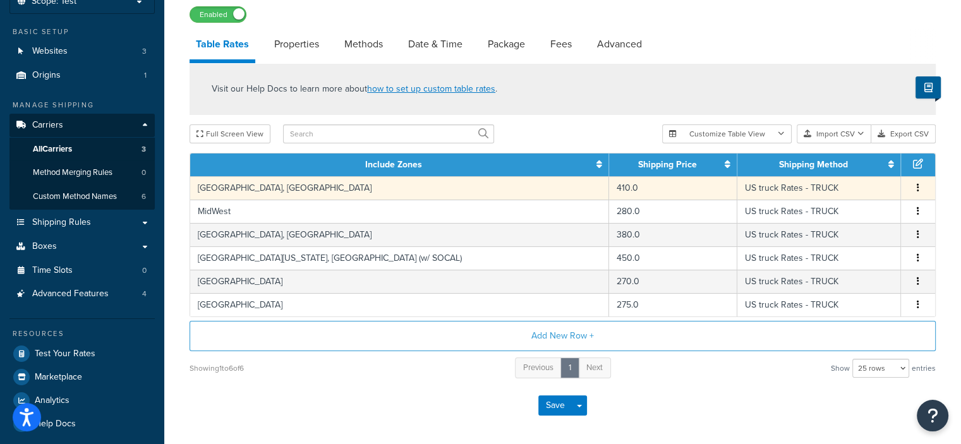 Image resolution: width=961 pixels, height=444 pixels. I want to click on li: Boxes, so click(82, 246).